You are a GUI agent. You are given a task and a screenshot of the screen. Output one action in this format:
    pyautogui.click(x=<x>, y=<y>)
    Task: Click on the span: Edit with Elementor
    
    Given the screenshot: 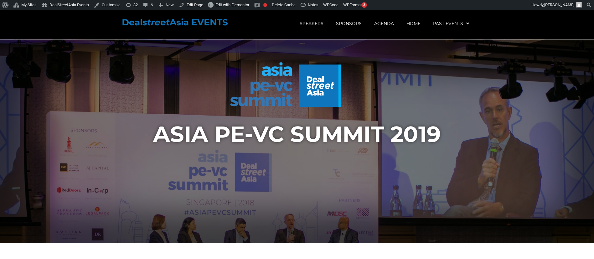 What is the action you would take?
    pyautogui.click(x=233, y=5)
    